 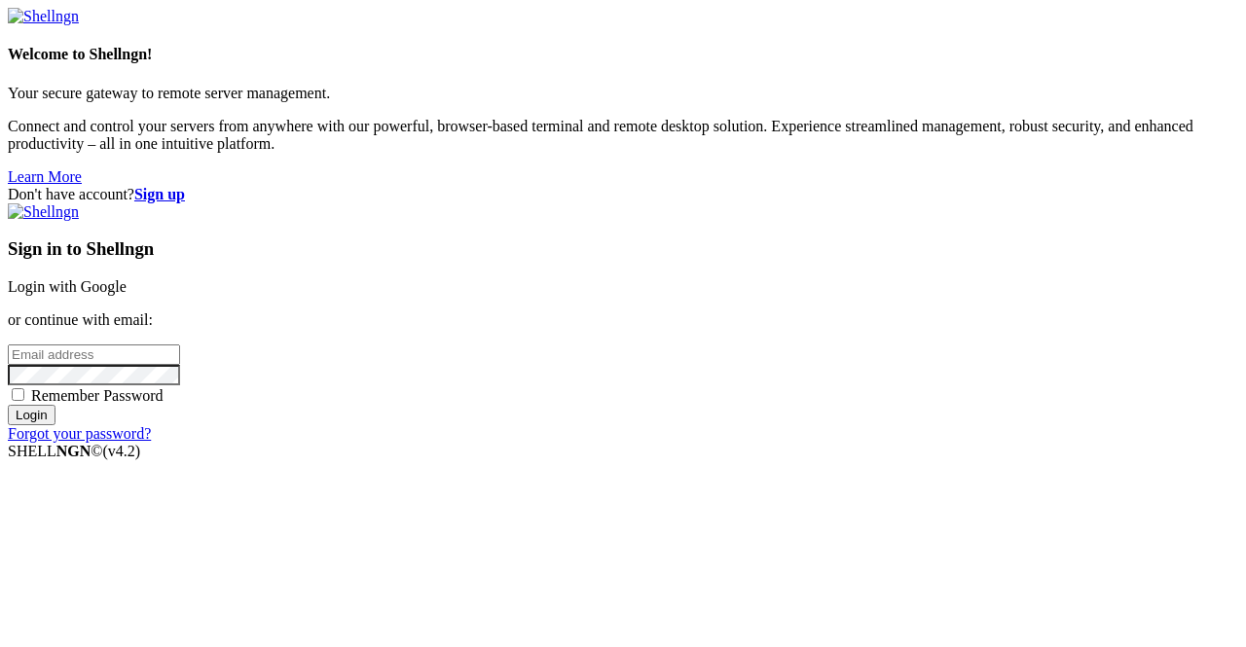 I want to click on span: 4.2.0, so click(x=122, y=451).